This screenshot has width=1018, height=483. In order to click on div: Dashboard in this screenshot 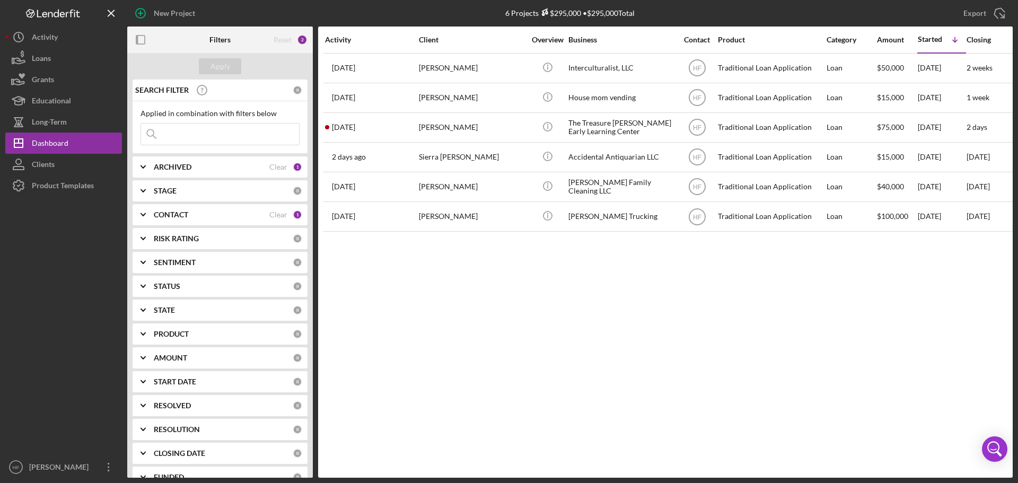, I will do `click(50, 144)`.